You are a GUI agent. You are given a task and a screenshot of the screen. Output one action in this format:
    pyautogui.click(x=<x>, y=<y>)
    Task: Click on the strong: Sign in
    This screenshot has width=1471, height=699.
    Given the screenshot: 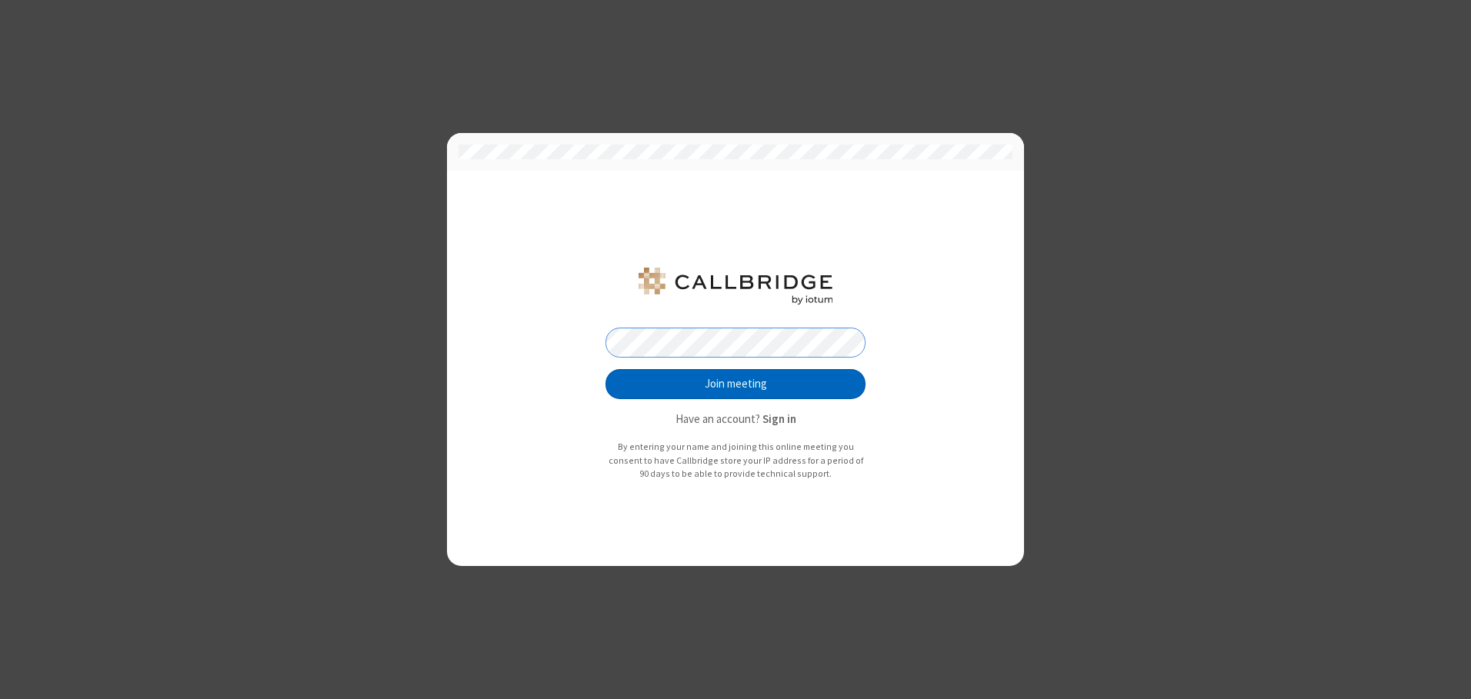 What is the action you would take?
    pyautogui.click(x=779, y=418)
    